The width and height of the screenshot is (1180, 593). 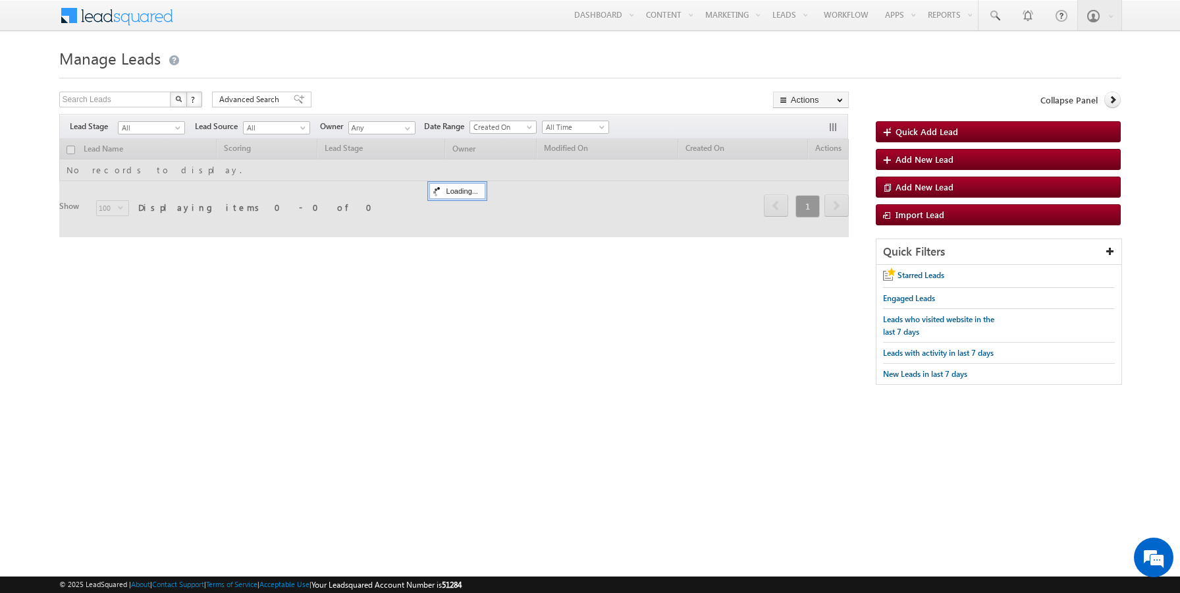 What do you see at coordinates (251, 99) in the screenshot?
I see `span: Advanced Search` at bounding box center [251, 99].